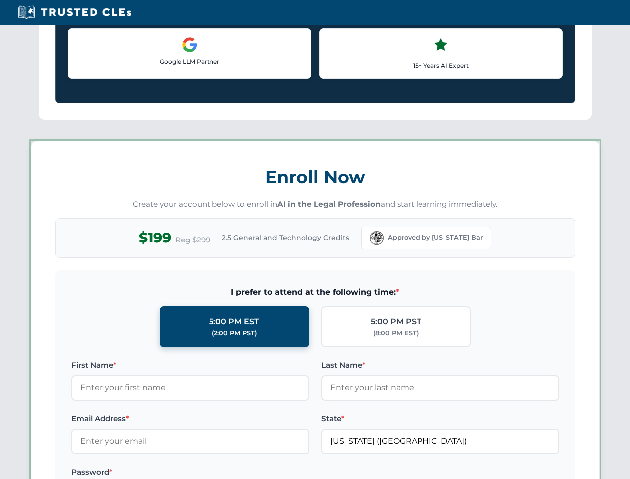  Describe the element at coordinates (395, 333) in the screenshot. I see `div: (8:00 PM EST)` at that location.